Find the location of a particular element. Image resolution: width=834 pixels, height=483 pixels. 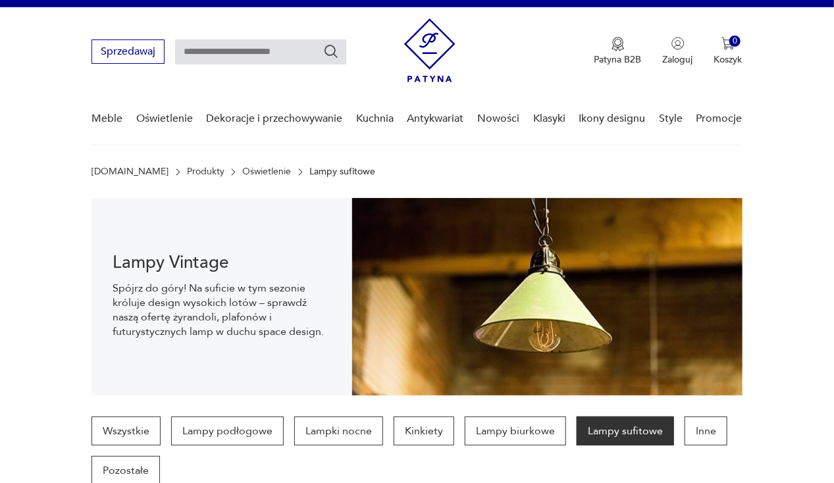

h1: Lampy Vintage is located at coordinates (221, 263).